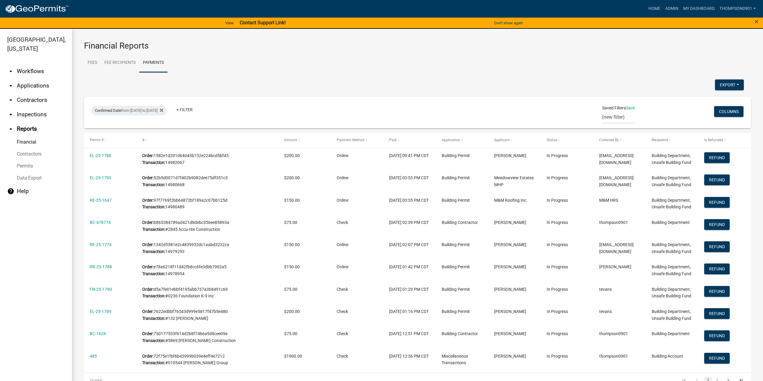  What do you see at coordinates (207, 248) in the screenshot?
I see `div: 1342d5581e2c4839932dc1aabd3232ca 14979293` at bounding box center [207, 248].